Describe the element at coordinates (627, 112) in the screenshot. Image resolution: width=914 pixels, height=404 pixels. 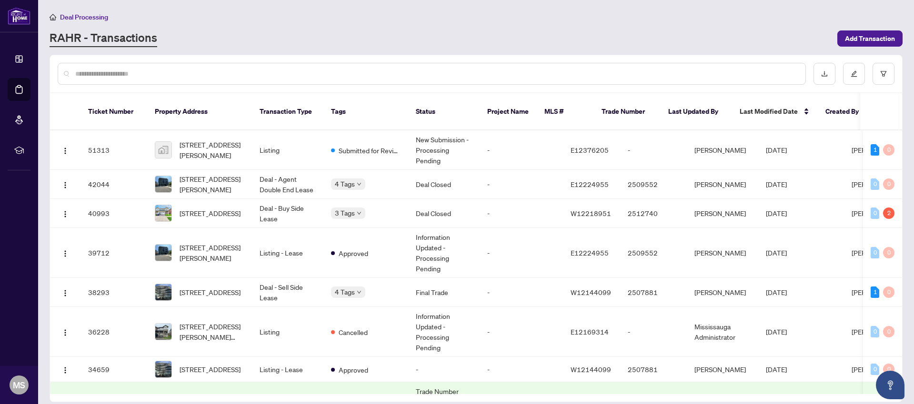
I see `th: Trade Number` at that location.